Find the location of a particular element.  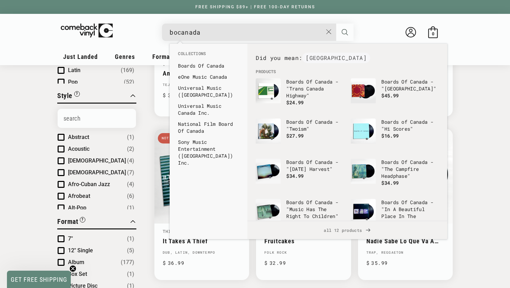

li: products: Boards Of Canada - "Twoism" is located at coordinates (300, 135).